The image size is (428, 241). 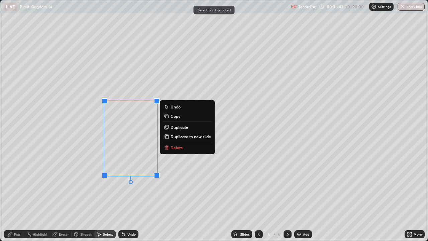 What do you see at coordinates (307, 7) in the screenshot?
I see `p: Recording` at bounding box center [307, 7].